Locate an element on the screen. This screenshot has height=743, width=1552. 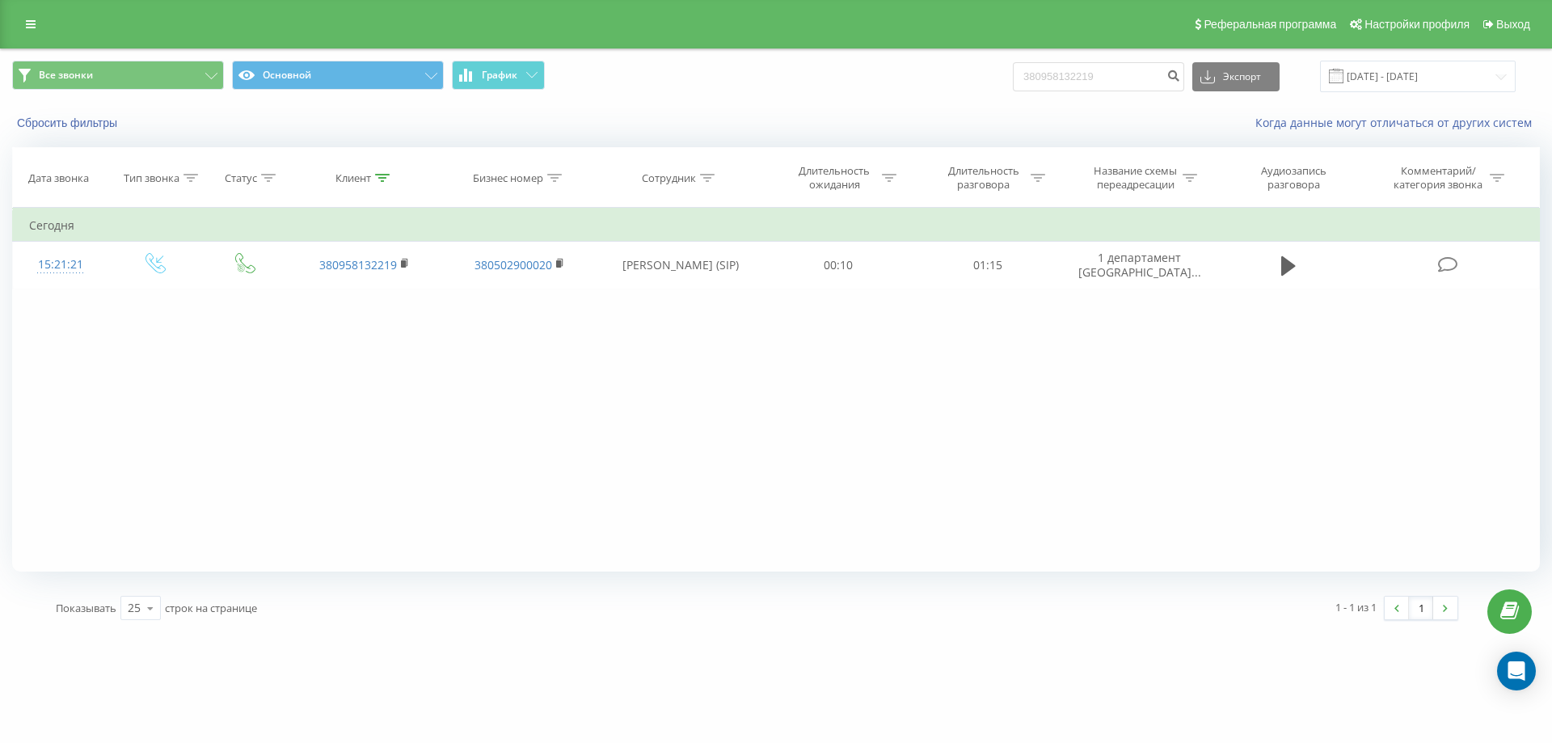
span: График is located at coordinates (500, 75).